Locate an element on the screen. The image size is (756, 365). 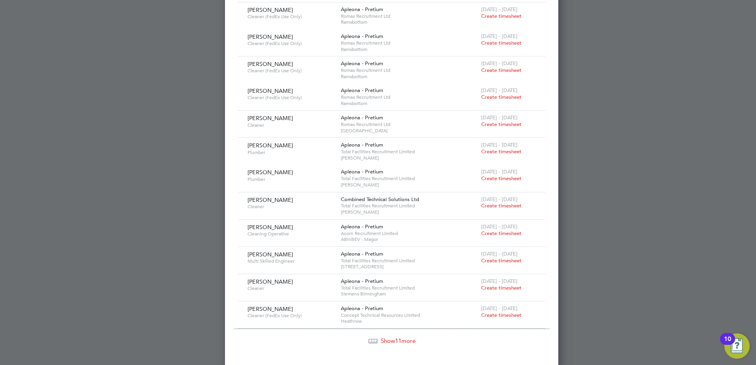
span: Siemens Birmingham is located at coordinates (409, 294).